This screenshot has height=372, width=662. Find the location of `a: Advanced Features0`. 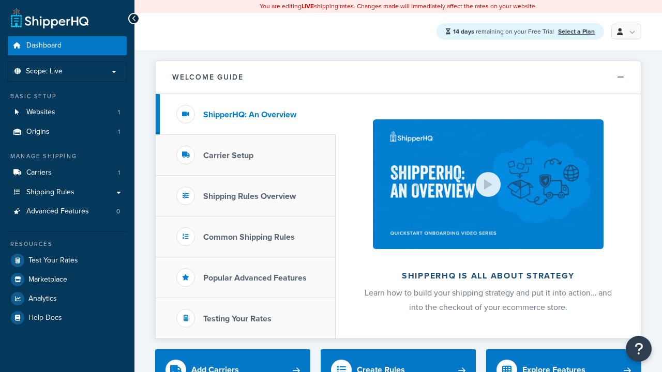

a: Advanced Features0 is located at coordinates (67, 211).